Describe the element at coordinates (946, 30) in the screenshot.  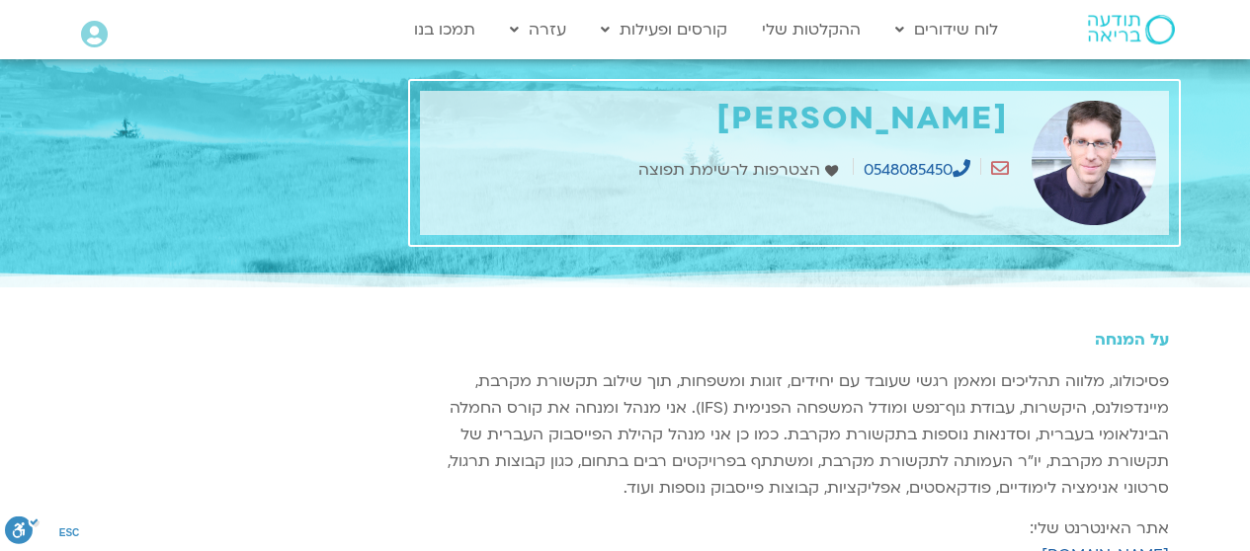
I see `a: לוח שידורים` at that location.